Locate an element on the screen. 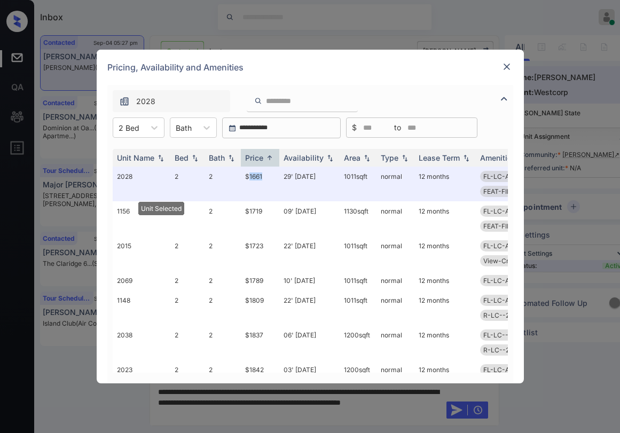 This screenshot has height=433, width=620. td: 2038 is located at coordinates (142, 342).